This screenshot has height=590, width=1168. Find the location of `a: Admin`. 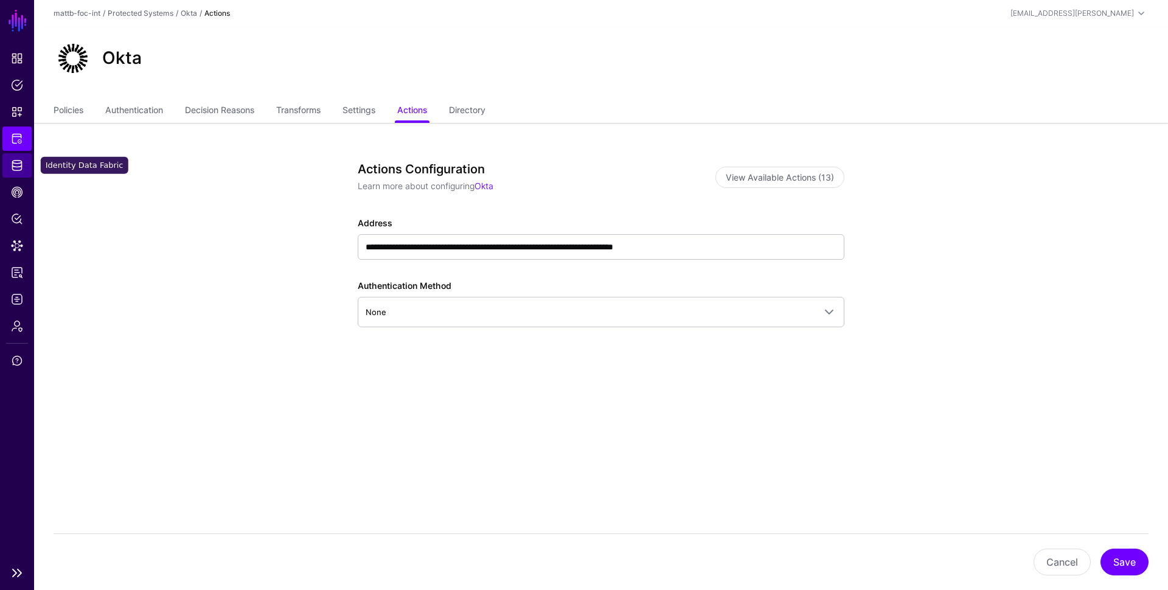

a: Admin is located at coordinates (17, 326).